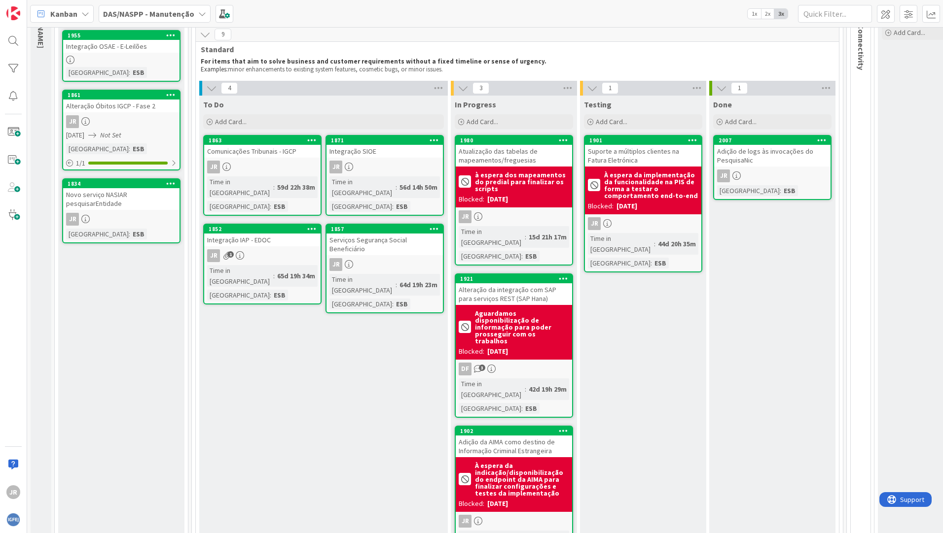 The height and width of the screenshot is (533, 943). Describe the element at coordinates (121, 35) in the screenshot. I see `div: 1955` at that location.